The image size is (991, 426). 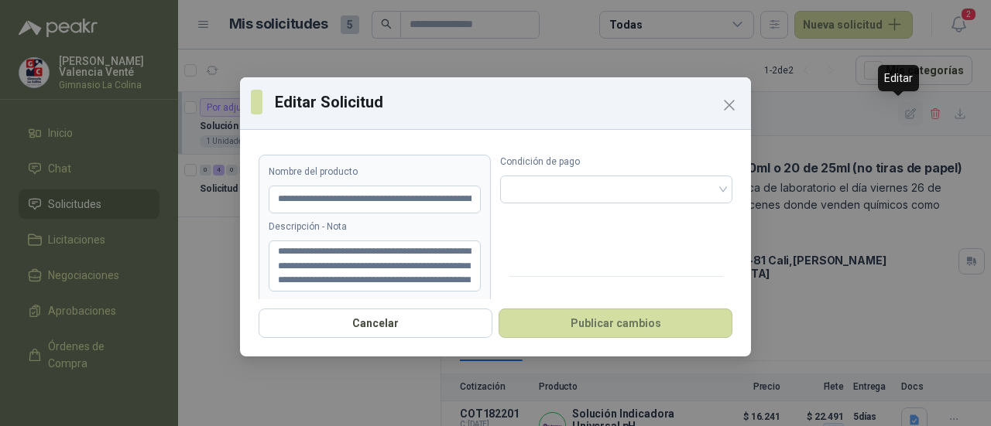 I want to click on label: Tipo, so click(x=429, y=305).